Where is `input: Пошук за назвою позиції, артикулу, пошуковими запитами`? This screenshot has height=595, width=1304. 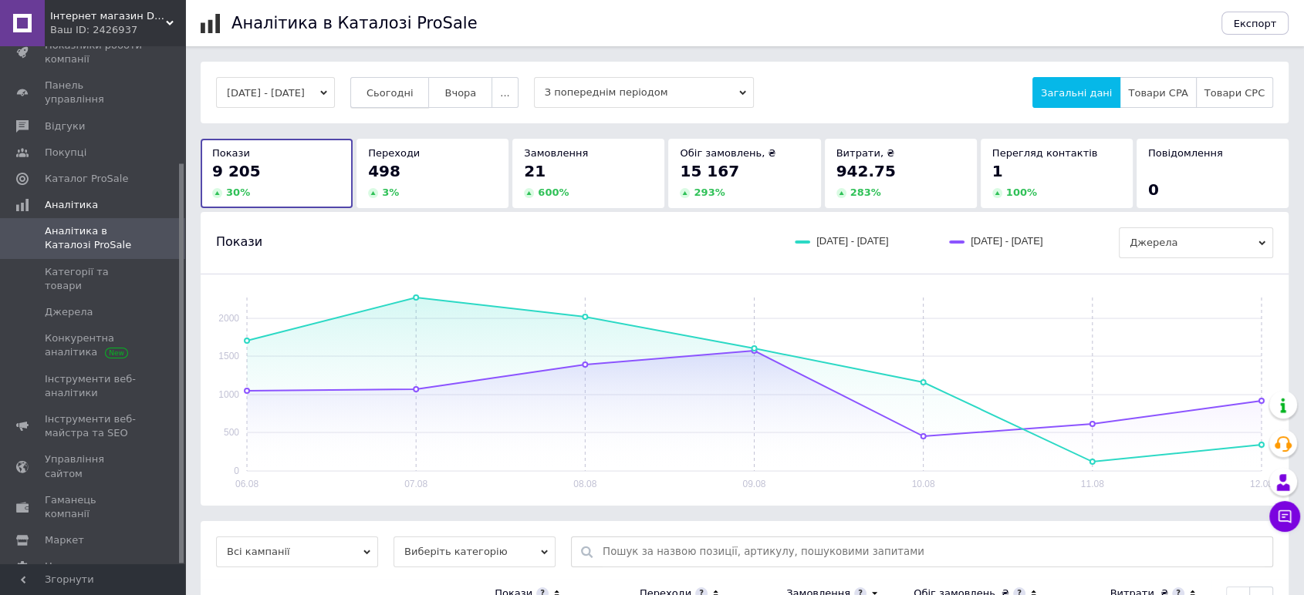
input: Пошук за назвою позиції, артикулу, пошуковими запитами is located at coordinates (933, 552).